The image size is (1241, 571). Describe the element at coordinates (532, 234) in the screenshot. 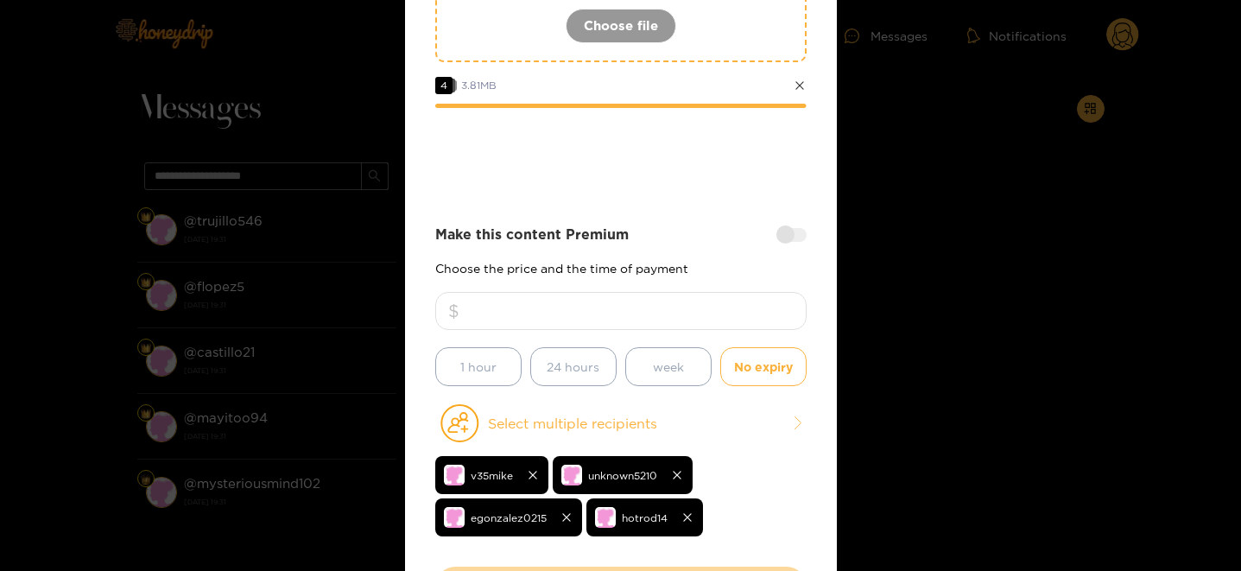

I see `strong: Make this content Premium` at that location.